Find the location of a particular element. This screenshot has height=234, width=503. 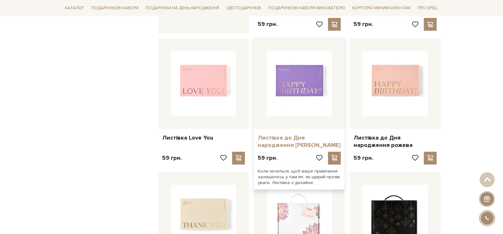

a: Ідеї подарунків is located at coordinates (243, 8).